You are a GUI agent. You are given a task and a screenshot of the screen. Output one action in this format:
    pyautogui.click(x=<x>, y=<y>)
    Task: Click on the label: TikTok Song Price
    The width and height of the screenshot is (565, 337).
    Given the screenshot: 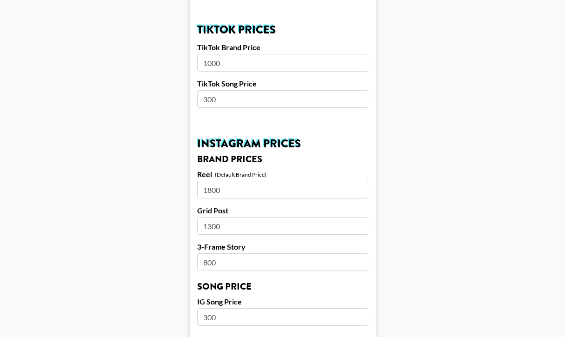 What is the action you would take?
    pyautogui.click(x=283, y=84)
    